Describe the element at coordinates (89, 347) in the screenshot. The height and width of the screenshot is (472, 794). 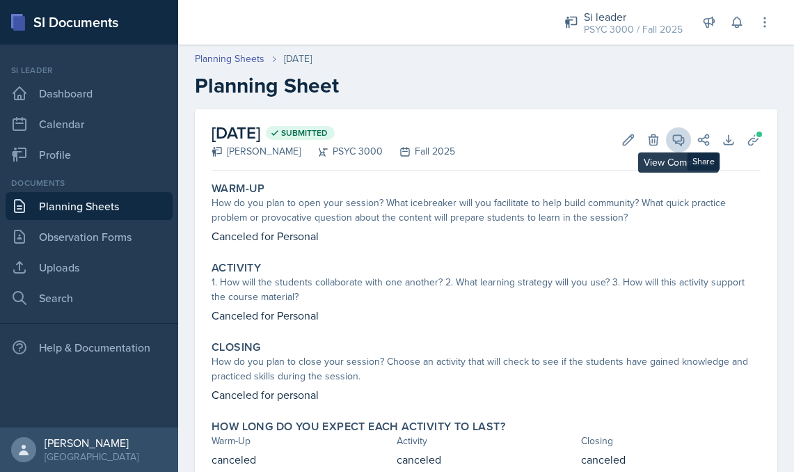
I see `div: Help & Documentation` at that location.